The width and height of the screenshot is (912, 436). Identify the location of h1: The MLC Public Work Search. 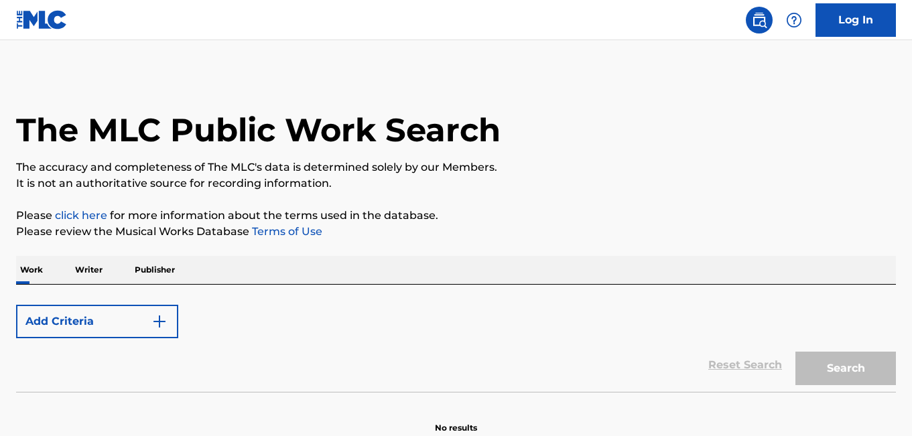
(258, 130).